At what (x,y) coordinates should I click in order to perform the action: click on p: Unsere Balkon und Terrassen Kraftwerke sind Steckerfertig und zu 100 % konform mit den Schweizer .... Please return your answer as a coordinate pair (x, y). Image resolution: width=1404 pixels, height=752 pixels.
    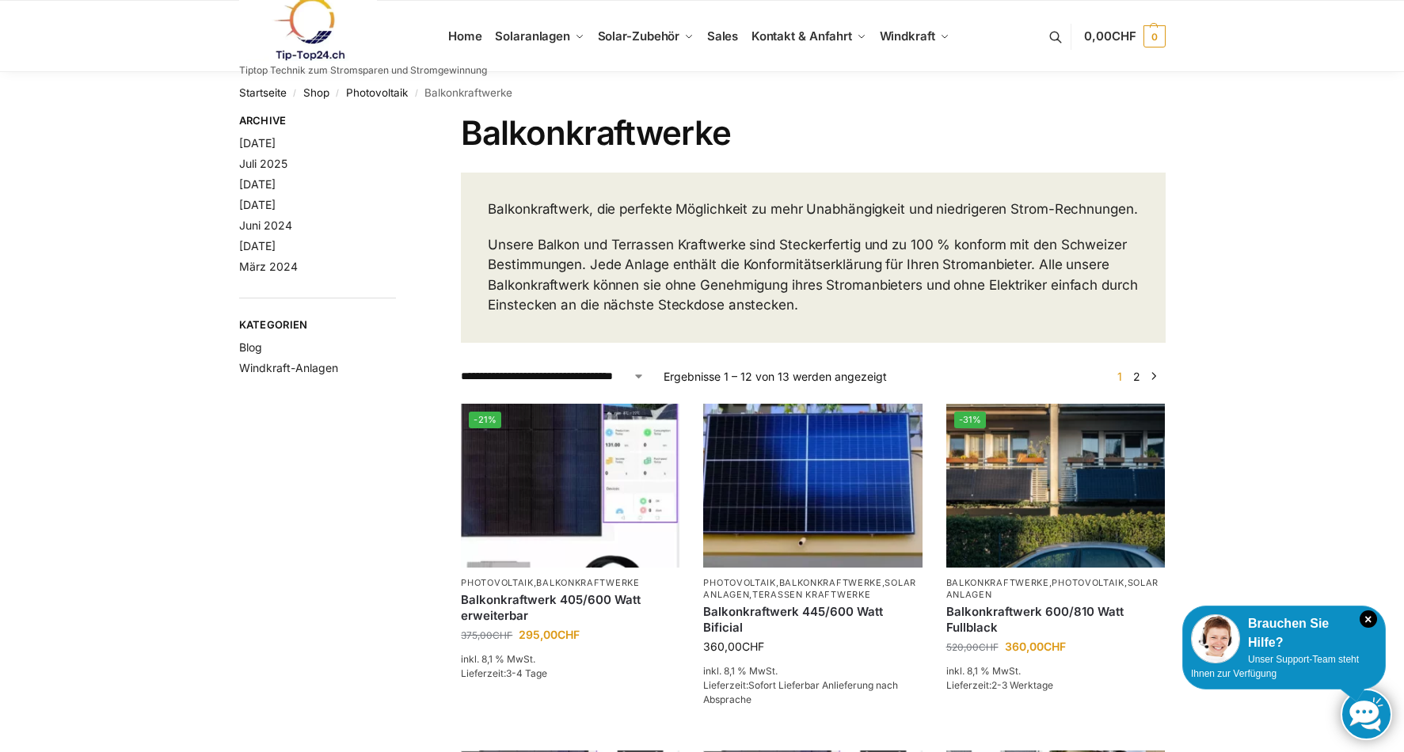
    Looking at the image, I should click on (813, 276).